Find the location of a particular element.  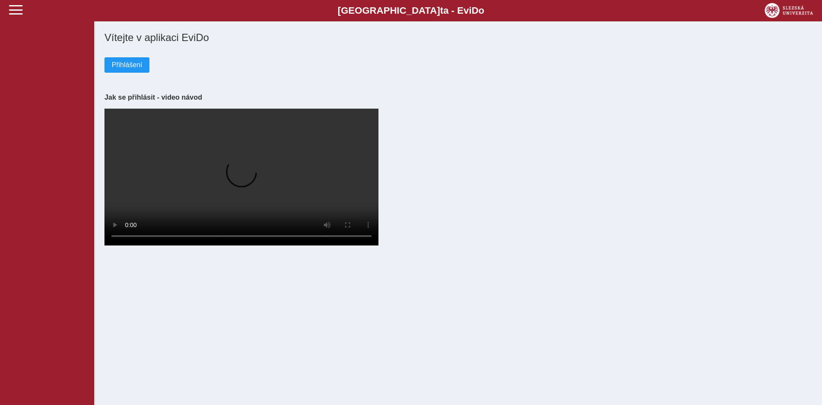

span: D is located at coordinates (475, 10).